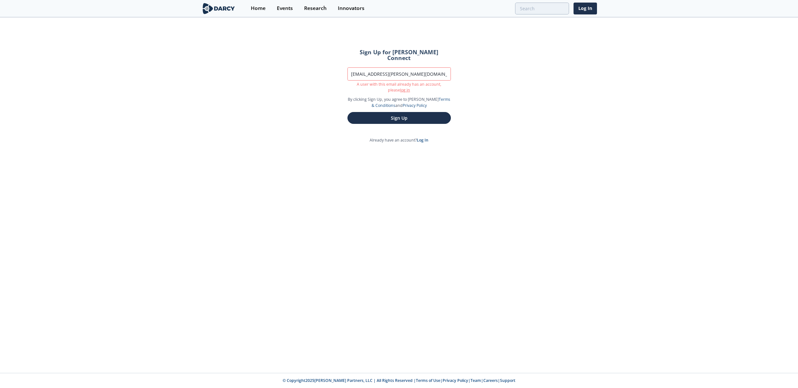 The height and width of the screenshot is (388, 798). I want to click on input: Advanced Search, so click(542, 8).